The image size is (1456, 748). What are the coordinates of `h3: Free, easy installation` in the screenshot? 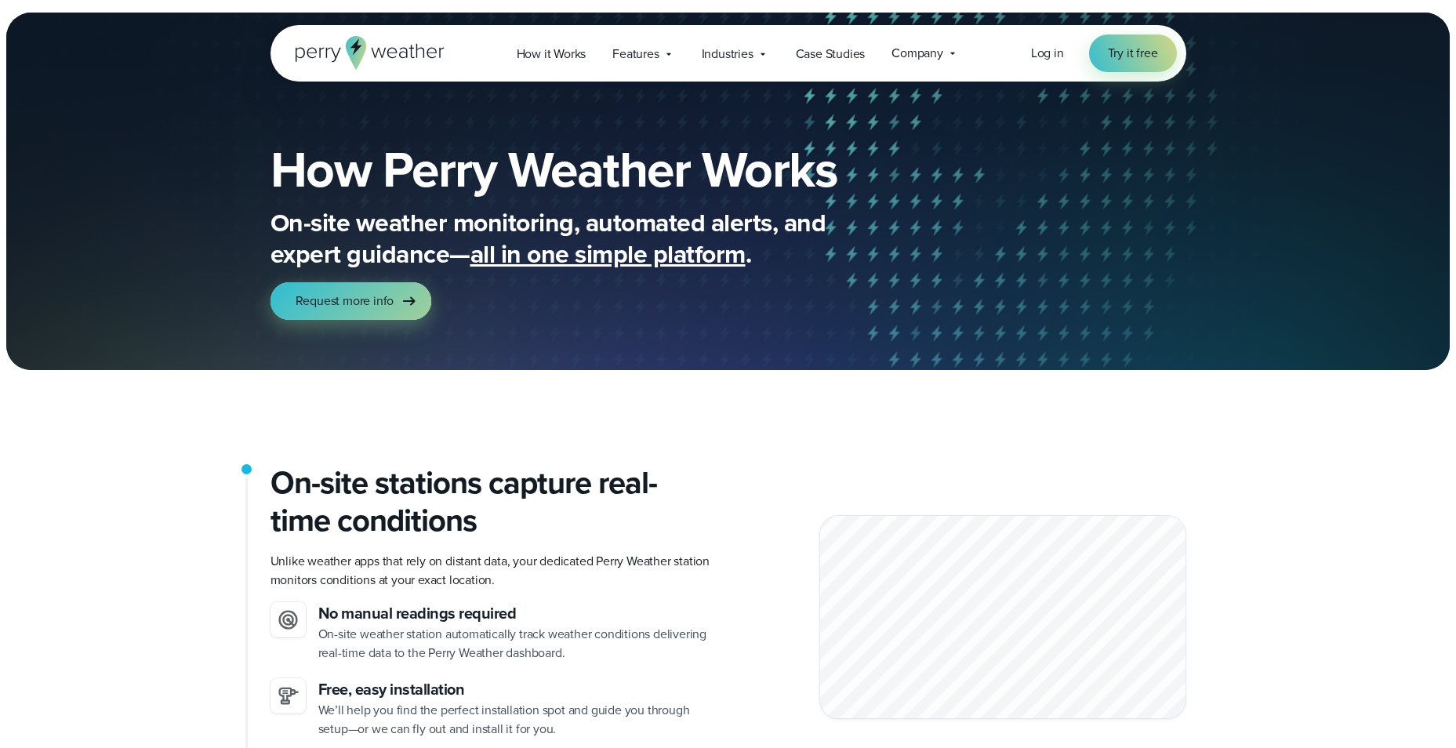 It's located at (517, 689).